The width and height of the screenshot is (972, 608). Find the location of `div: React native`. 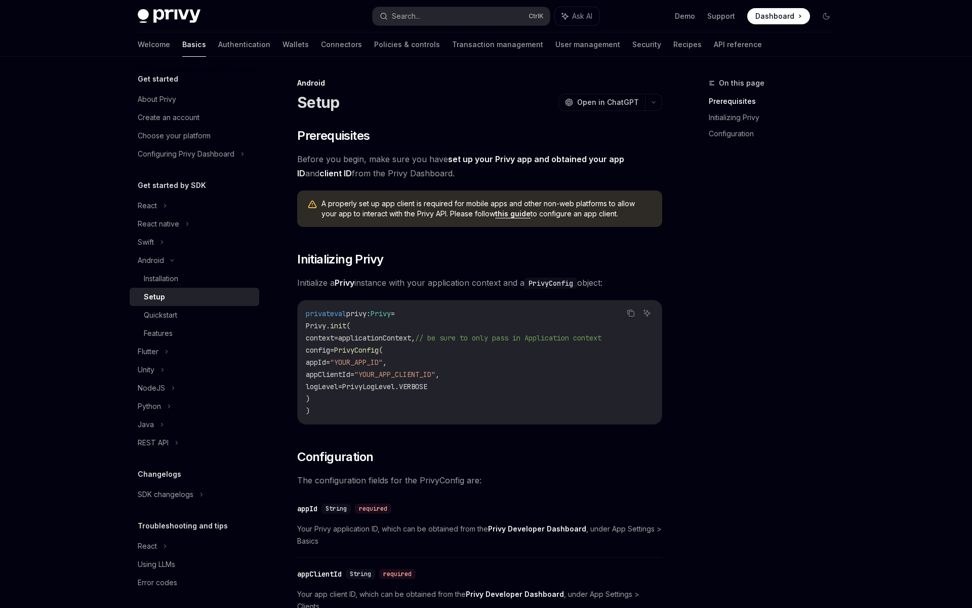

div: React native is located at coordinates (158, 224).